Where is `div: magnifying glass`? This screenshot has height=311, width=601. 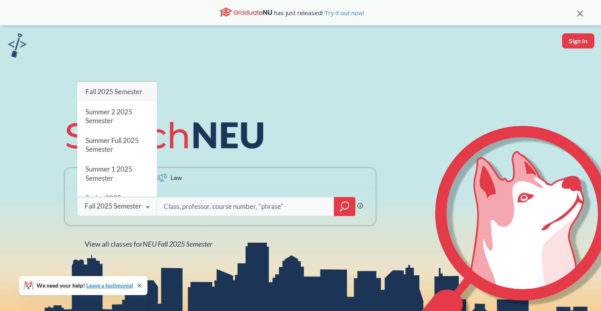 div: magnifying glass is located at coordinates (344, 207).